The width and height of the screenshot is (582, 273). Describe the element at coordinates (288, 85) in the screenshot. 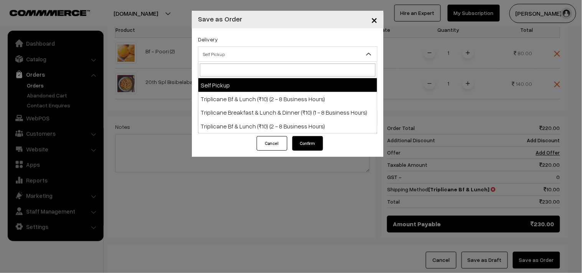

I see `li: Self Pickup` at that location.